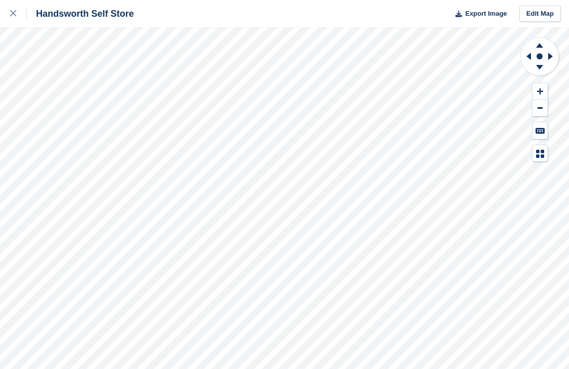  I want to click on button: Map Legend, so click(540, 153).